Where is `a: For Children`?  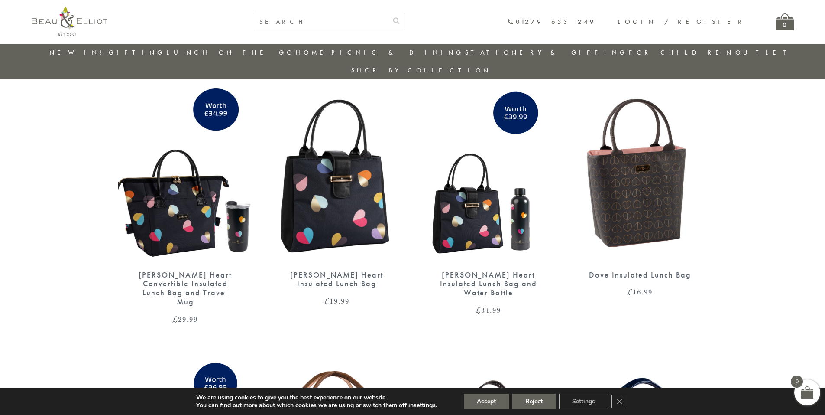 a: For Children is located at coordinates (682, 52).